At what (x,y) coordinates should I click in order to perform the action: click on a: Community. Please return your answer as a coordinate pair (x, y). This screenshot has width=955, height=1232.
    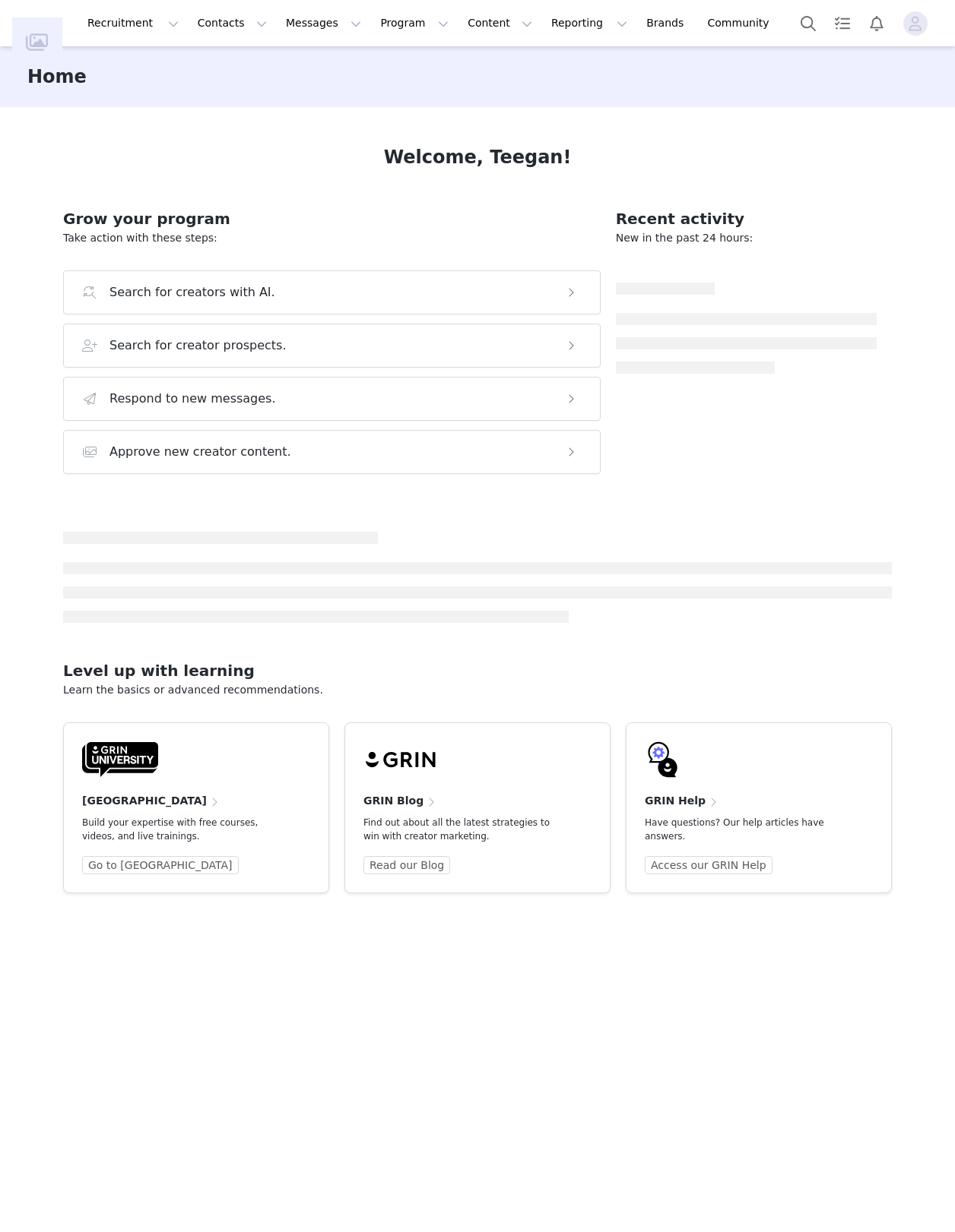
    Looking at the image, I should click on (742, 23).